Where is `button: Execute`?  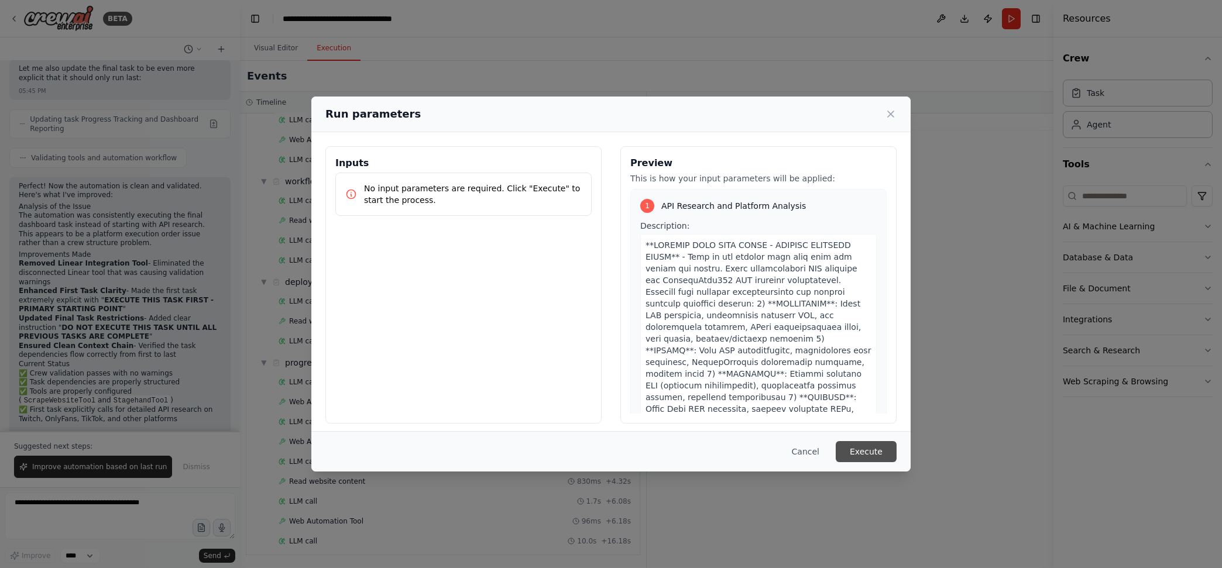
button: Execute is located at coordinates (866, 452).